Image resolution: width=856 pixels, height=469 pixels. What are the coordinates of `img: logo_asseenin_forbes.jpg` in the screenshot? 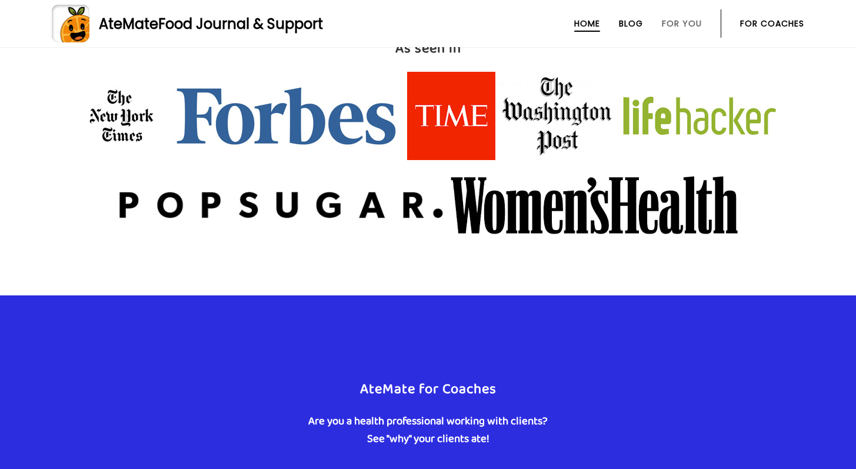 It's located at (286, 116).